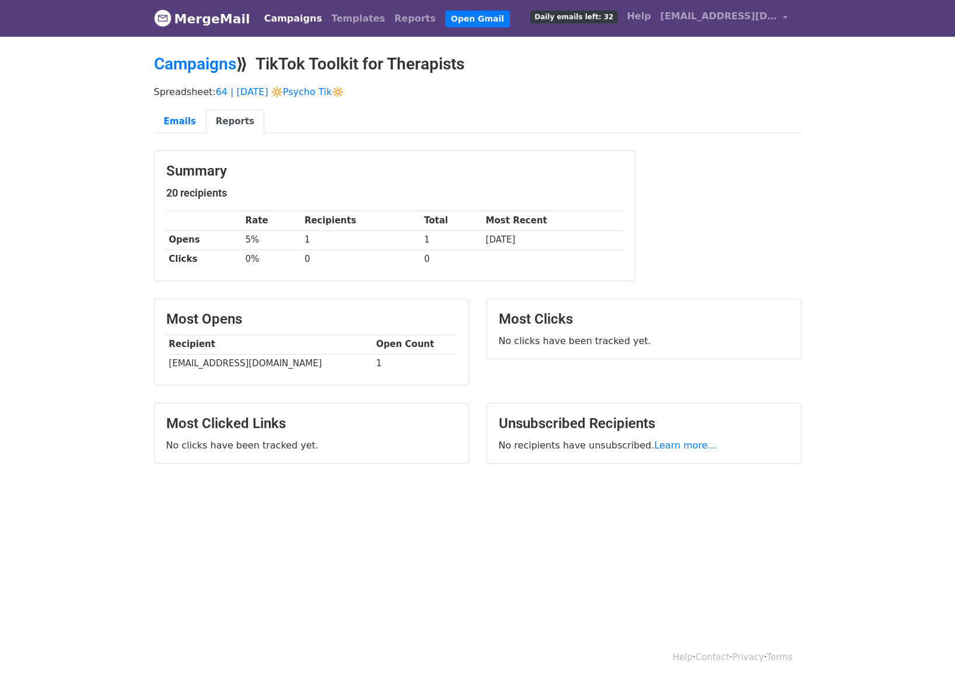  Describe the element at coordinates (478, 92) in the screenshot. I see `p: Spreadsheet:` at that location.